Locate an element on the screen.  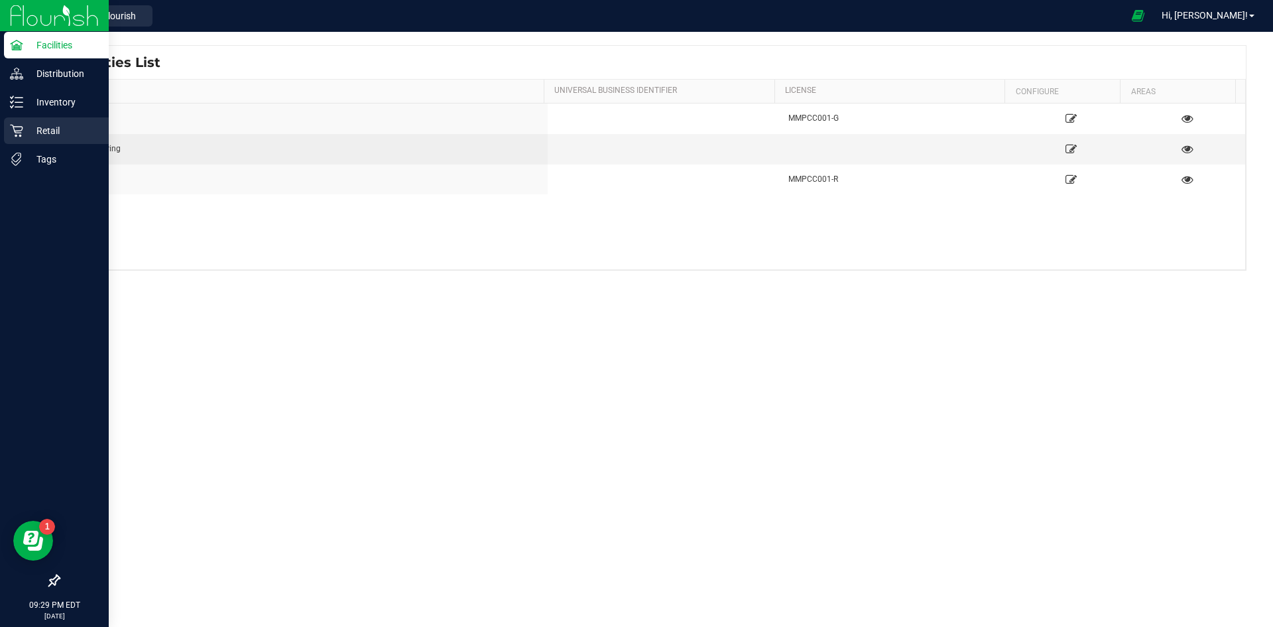
inline-svg: Distribution is located at coordinates (17, 74).